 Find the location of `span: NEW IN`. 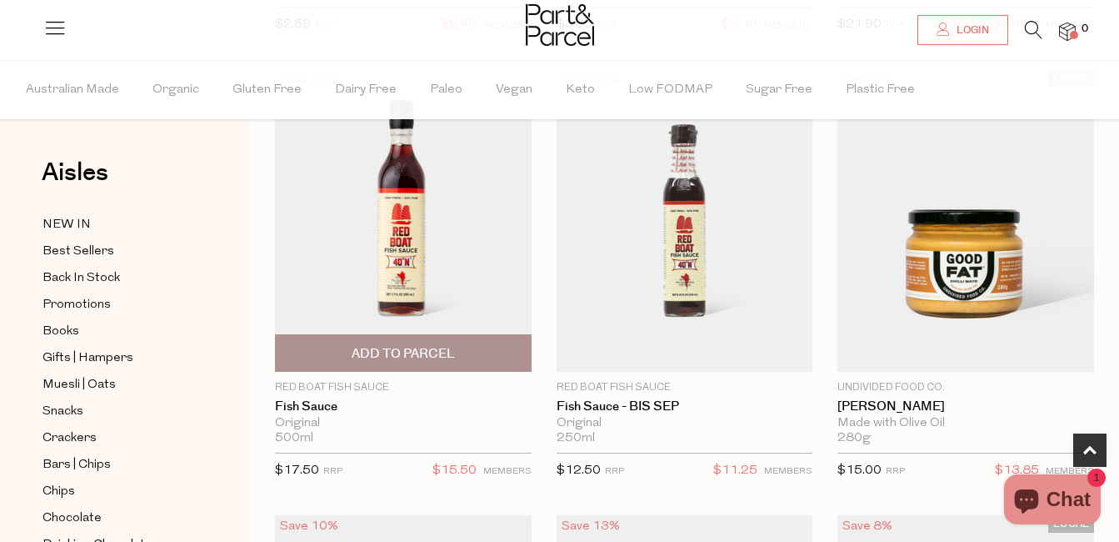

span: NEW IN is located at coordinates (67, 225).